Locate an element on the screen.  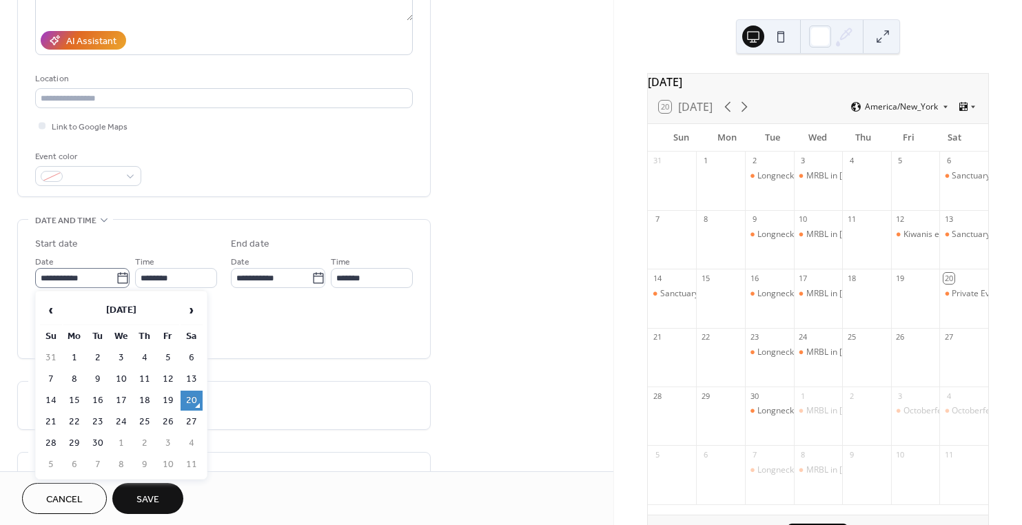
div: 31 is located at coordinates (657, 161).